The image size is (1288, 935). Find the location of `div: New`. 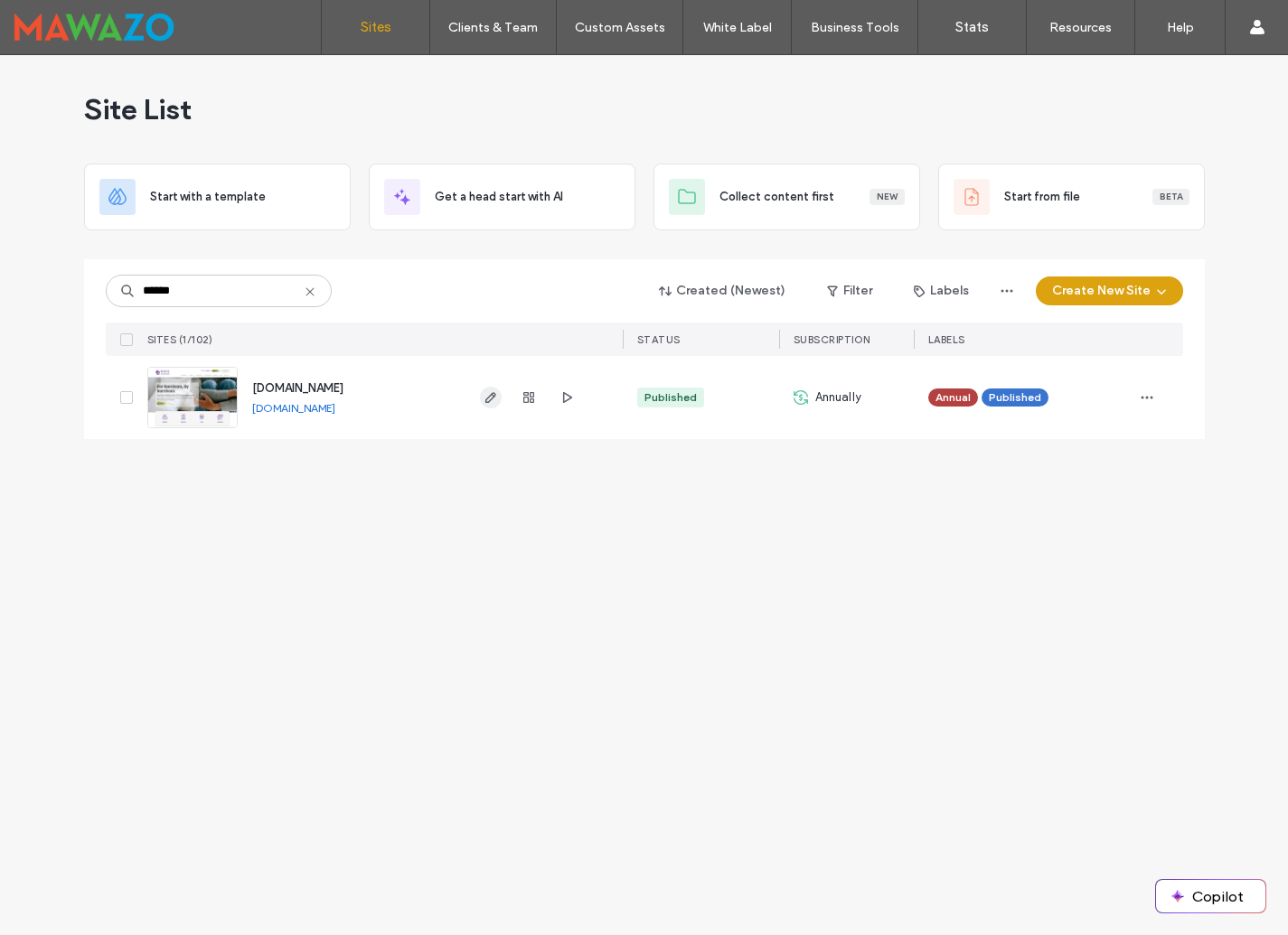

div: New is located at coordinates (887, 197).